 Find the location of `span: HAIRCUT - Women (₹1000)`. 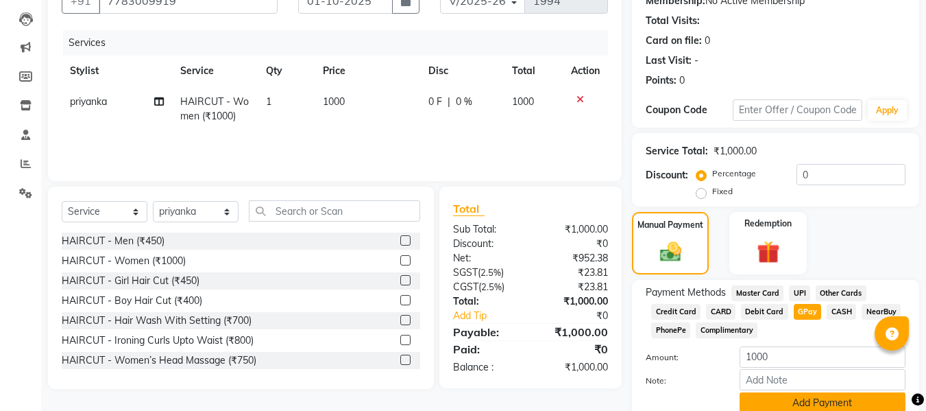

span: HAIRCUT - Women (₹1000) is located at coordinates (215, 108).